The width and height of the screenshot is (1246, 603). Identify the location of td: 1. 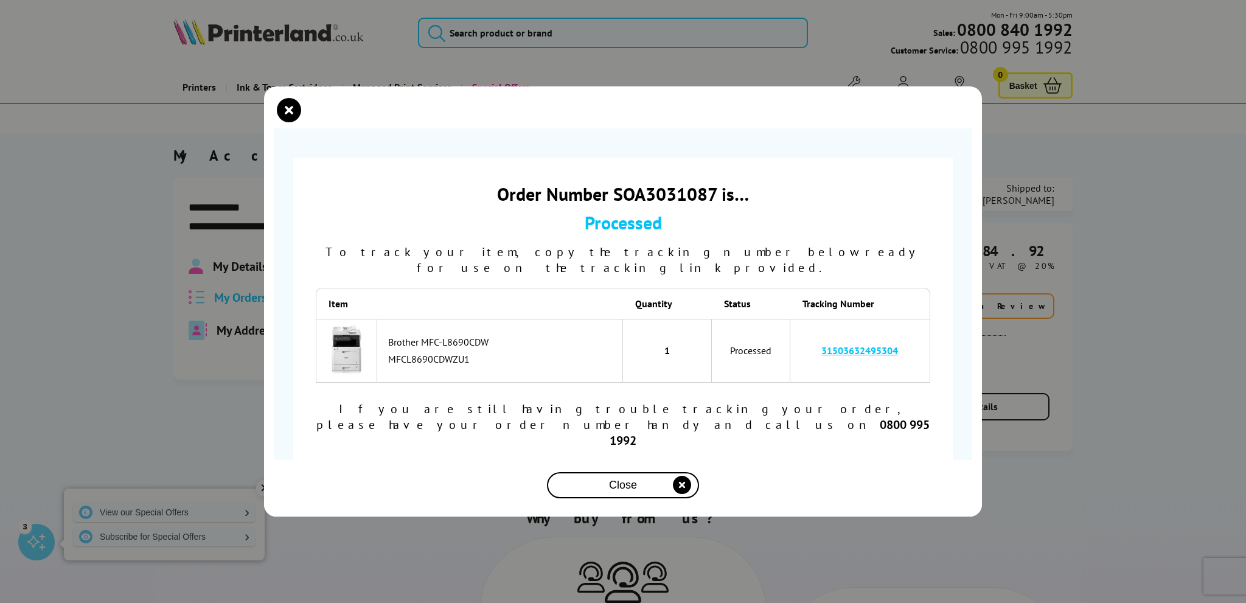
(667, 350).